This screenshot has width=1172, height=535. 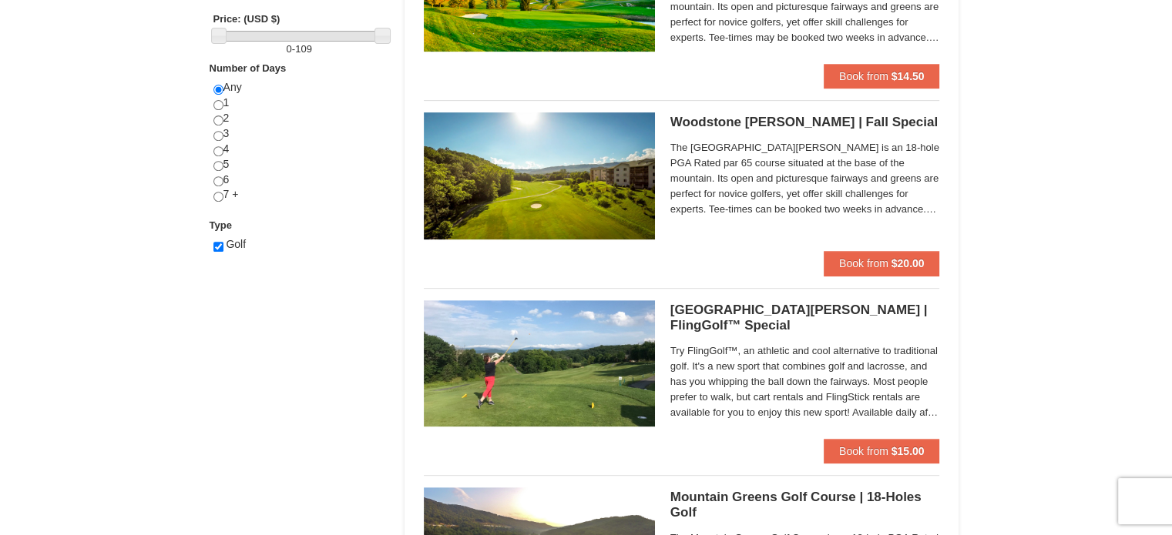 What do you see at coordinates (220, 225) in the screenshot?
I see `strong: Type` at bounding box center [220, 225].